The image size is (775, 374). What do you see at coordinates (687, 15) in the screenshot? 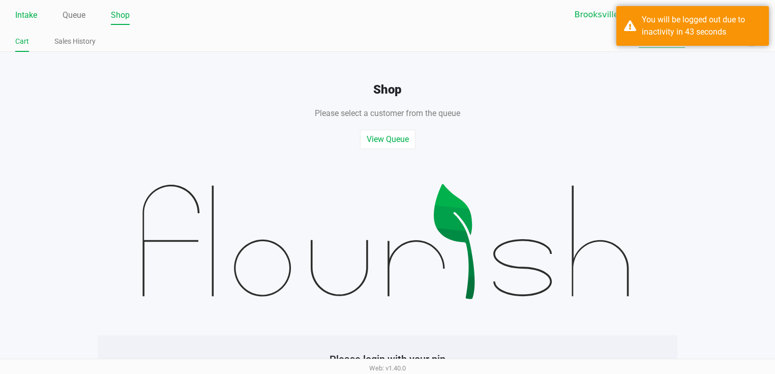
I see `button: Select` at bounding box center [687, 15].